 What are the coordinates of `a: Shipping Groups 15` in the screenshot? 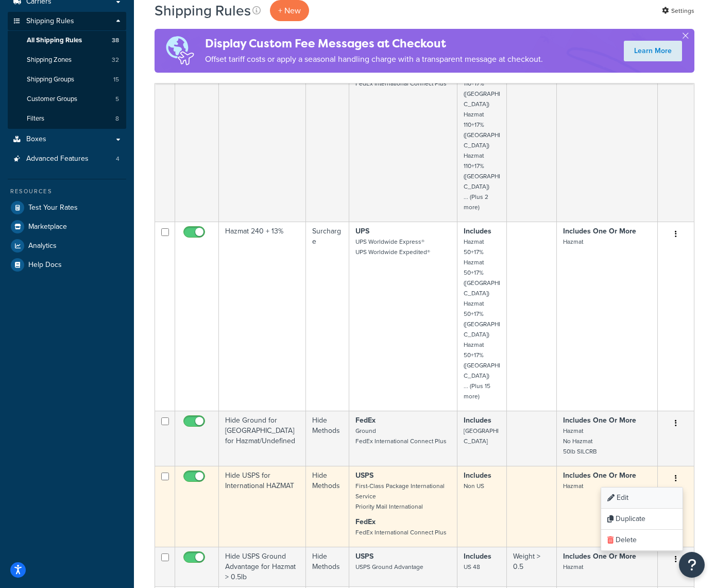 It's located at (67, 79).